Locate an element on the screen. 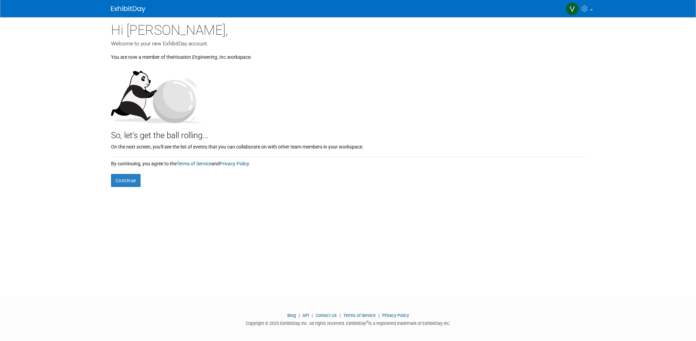  div: Welcome to your new ExhibitDay account. is located at coordinates (348, 44).